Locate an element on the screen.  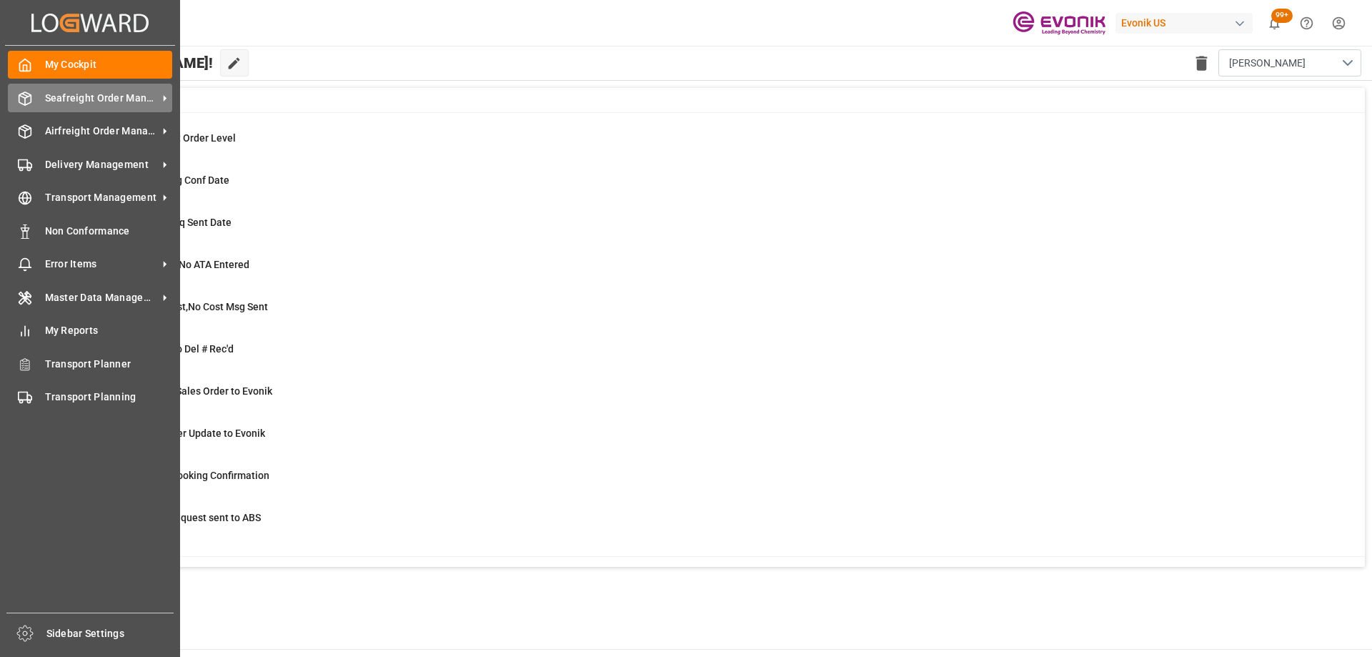
span: ETD>3 Days Past,No Cost Msg Sent is located at coordinates (189, 307).